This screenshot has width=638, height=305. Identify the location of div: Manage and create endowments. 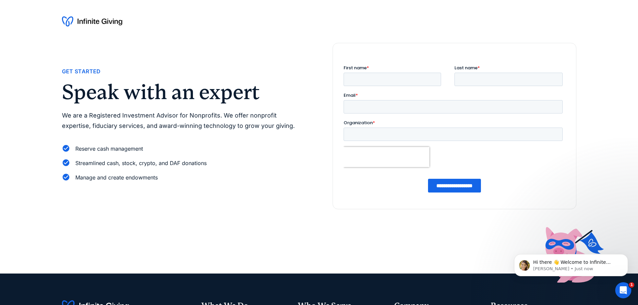
(117, 178).